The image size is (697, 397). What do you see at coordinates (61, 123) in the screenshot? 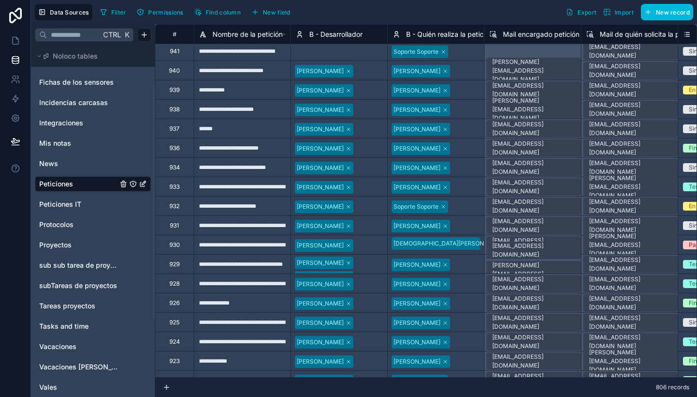
I see `span: Integraciones` at bounding box center [61, 123].